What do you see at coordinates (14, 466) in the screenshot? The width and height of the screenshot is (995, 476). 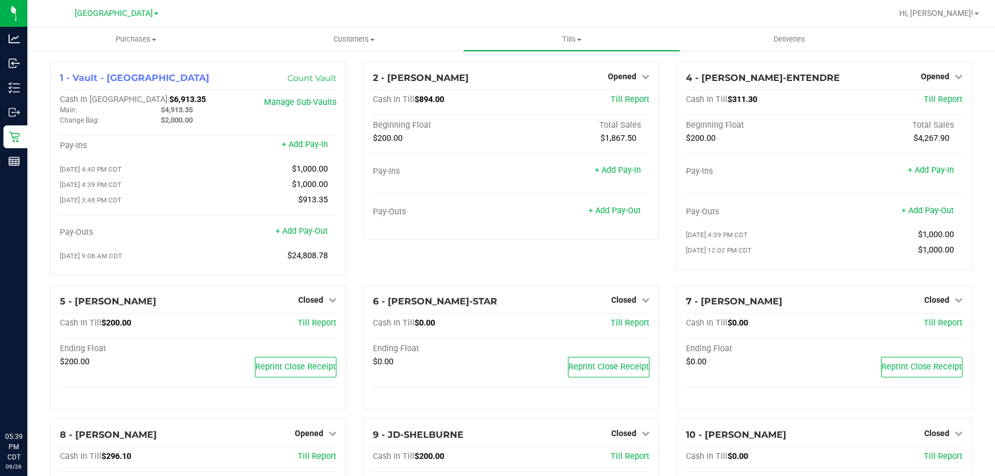 I see `p: 09/26` at bounding box center [14, 466].